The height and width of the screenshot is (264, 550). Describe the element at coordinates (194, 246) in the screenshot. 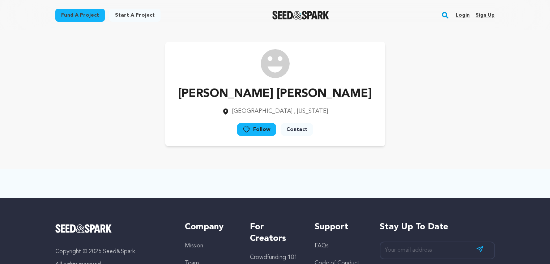

I see `a: Mission` at that location.